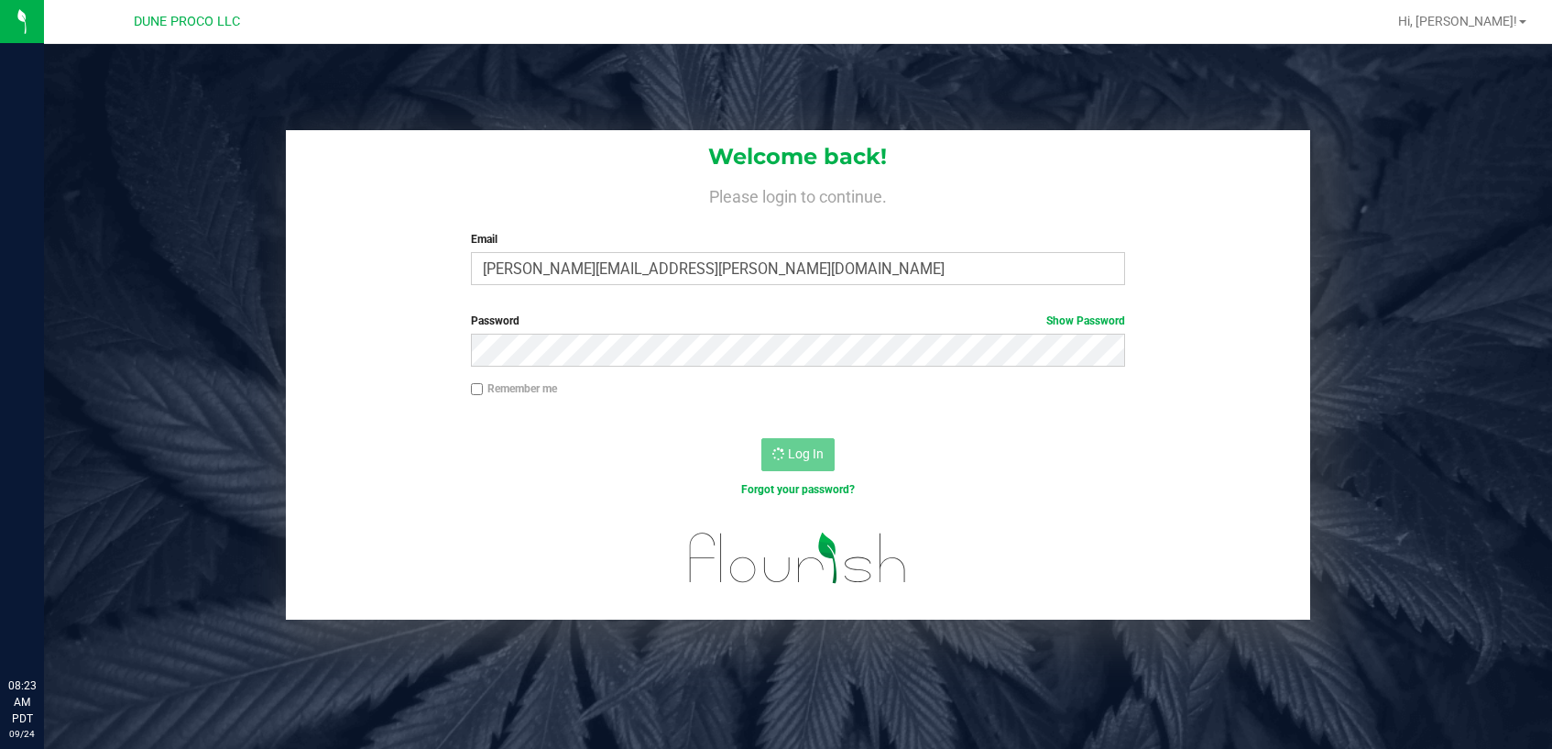 Image resolution: width=1552 pixels, height=749 pixels. I want to click on label: Remember me, so click(514, 389).